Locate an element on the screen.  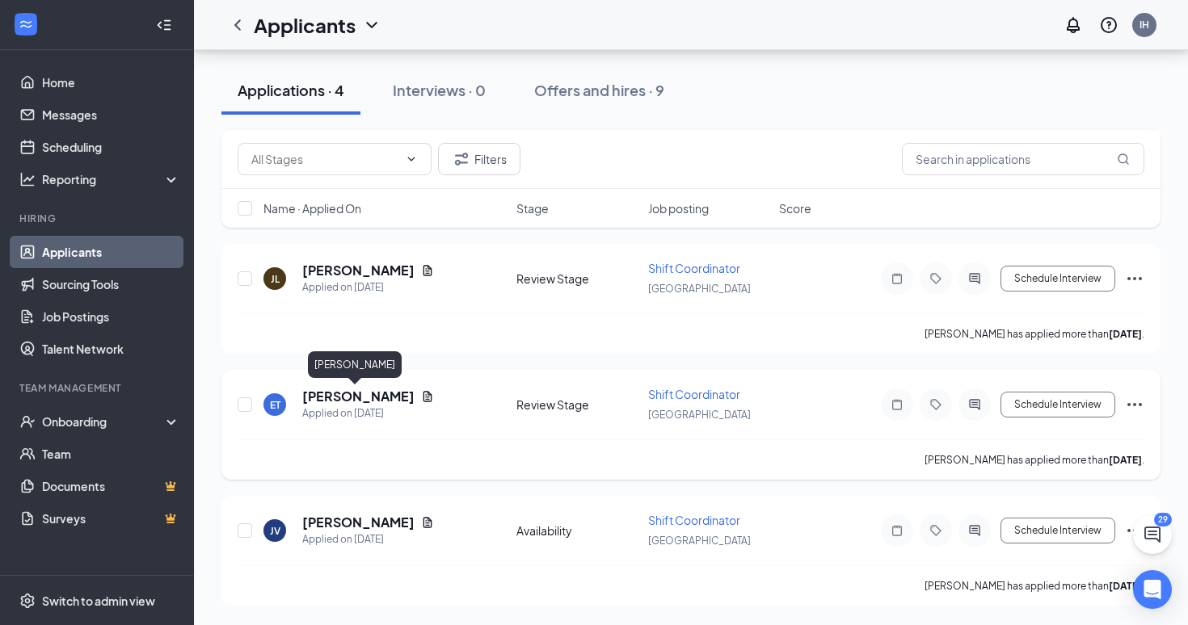
a: Home is located at coordinates (111, 82).